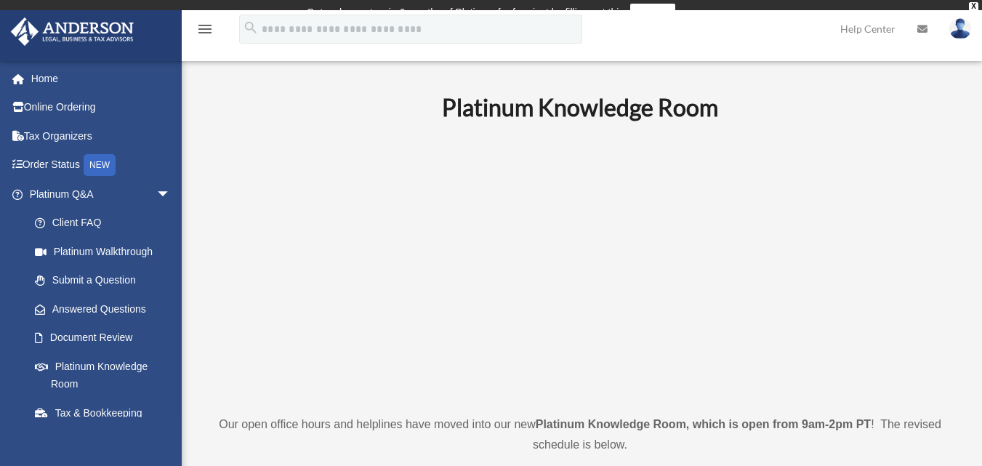  Describe the element at coordinates (106, 338) in the screenshot. I see `a: Document Review` at that location.